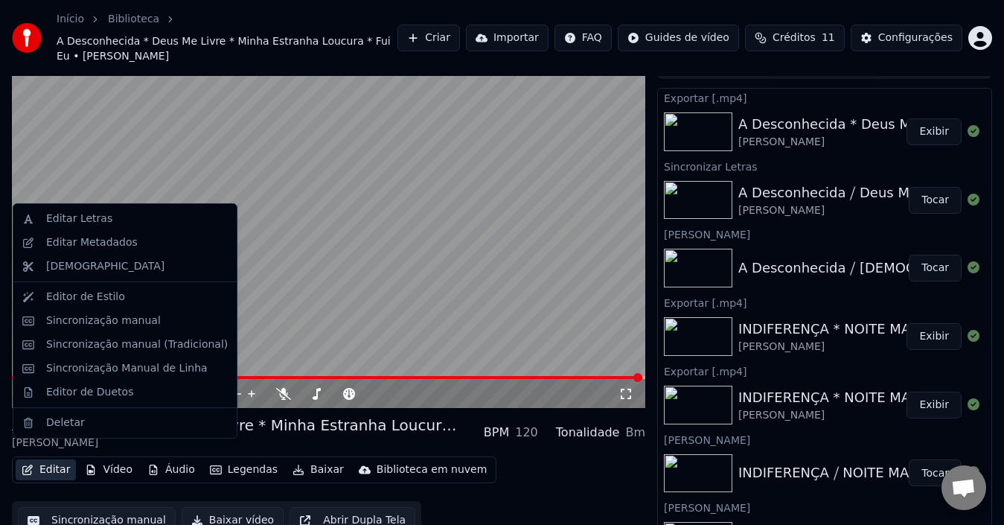  What do you see at coordinates (137, 345) in the screenshot?
I see `div: Sincronização manual (Tradicional)` at bounding box center [137, 345].